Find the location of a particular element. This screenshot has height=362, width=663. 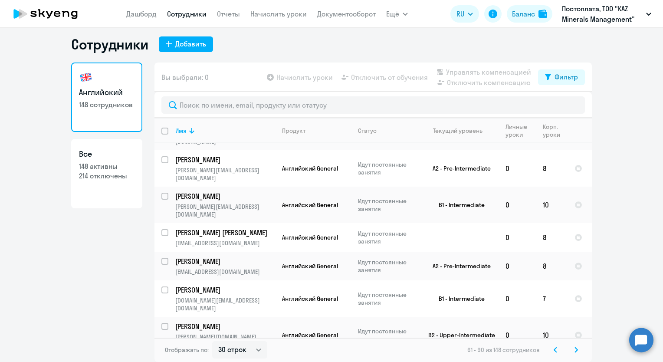

a: Английский148 сотрудников is located at coordinates (107, 97).